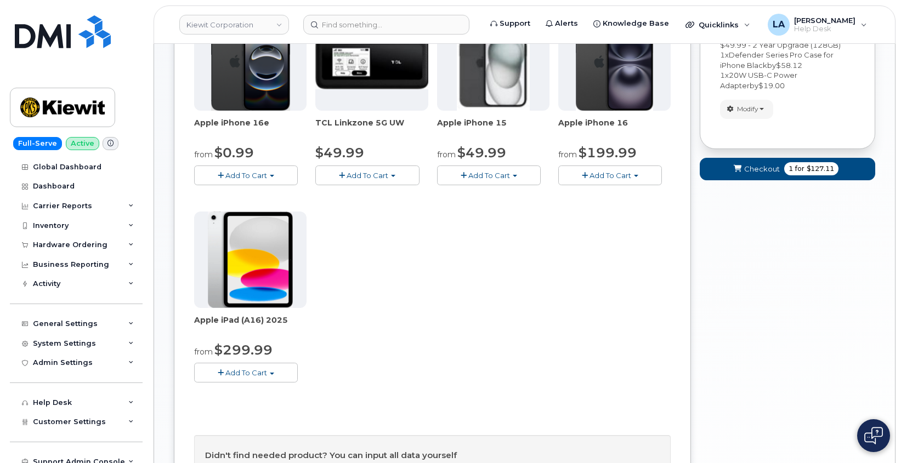  I want to click on span: Checkout, so click(762, 169).